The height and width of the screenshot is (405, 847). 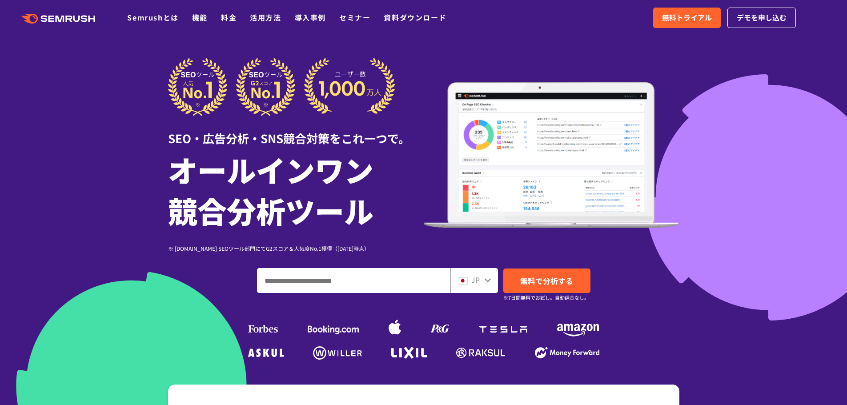 I want to click on span: 無料で分析する, so click(x=546, y=281).